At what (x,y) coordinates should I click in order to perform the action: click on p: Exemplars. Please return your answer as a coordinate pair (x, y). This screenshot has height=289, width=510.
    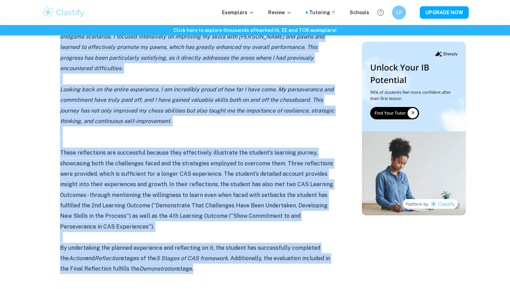
    Looking at the image, I should click on (238, 13).